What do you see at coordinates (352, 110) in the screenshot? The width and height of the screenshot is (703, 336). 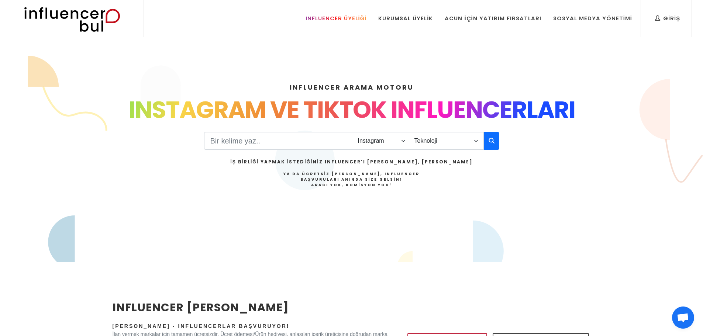 I see `div: INSTAGRAM VE TIKTOK INFLUENCERLARI` at bounding box center [352, 110].